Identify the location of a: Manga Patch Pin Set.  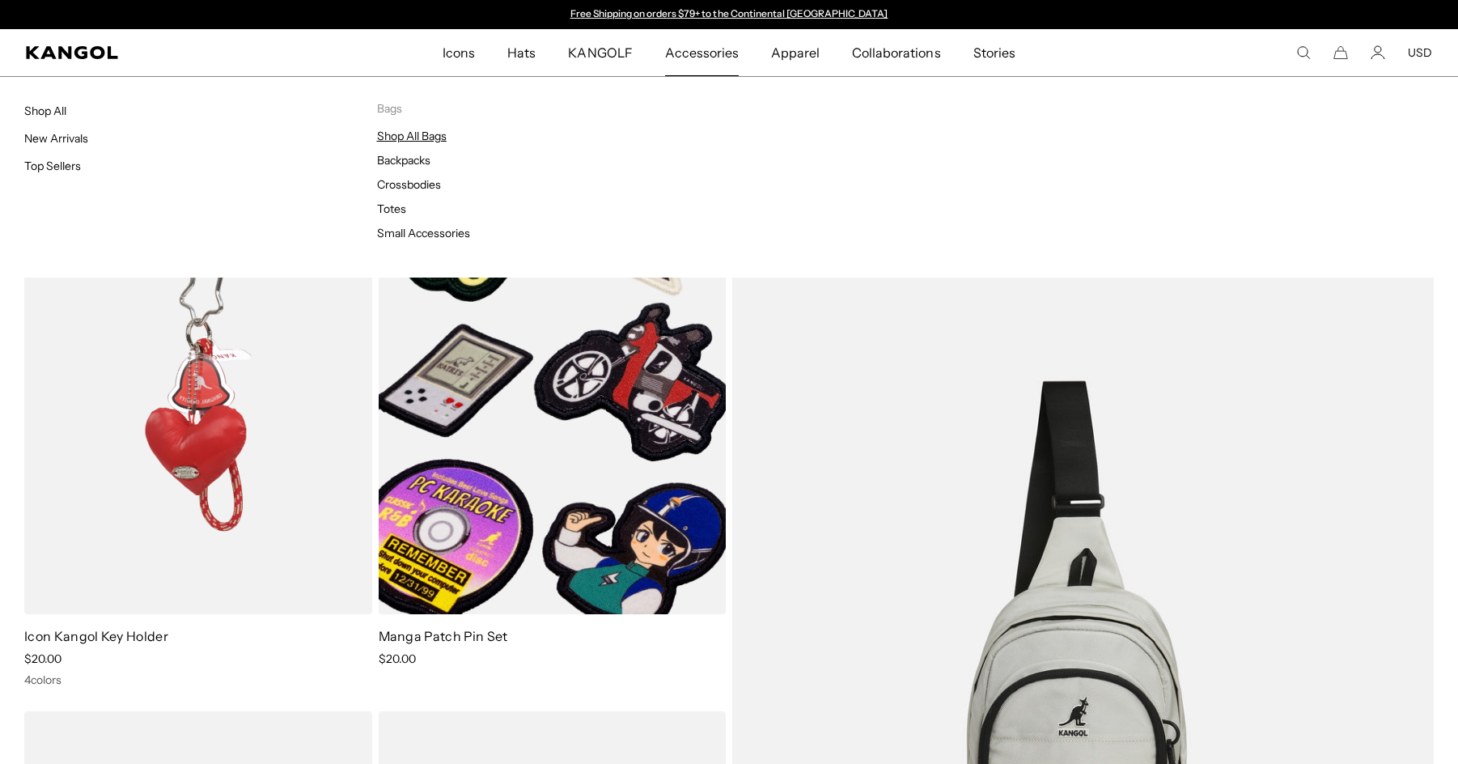
(443, 636).